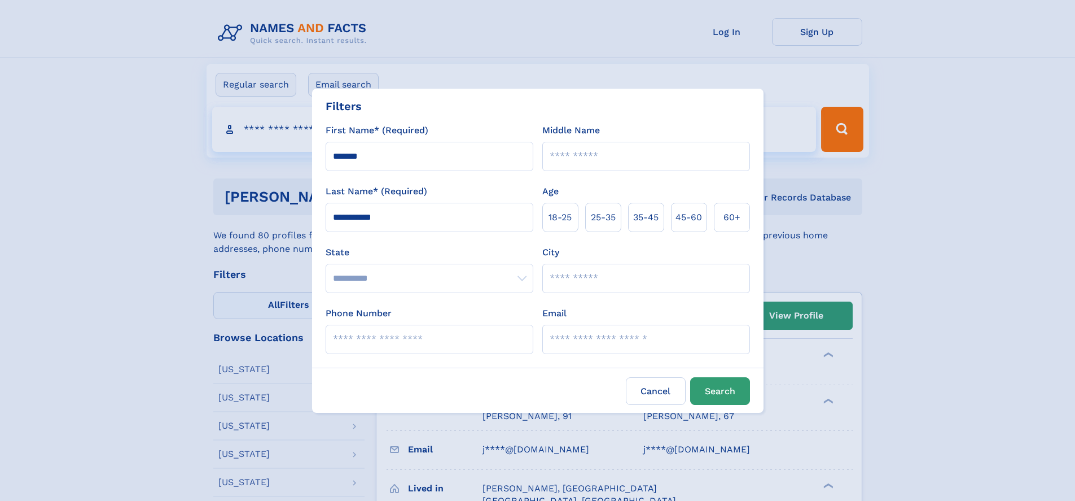 The image size is (1075, 501). What do you see at coordinates (560, 217) in the screenshot?
I see `span: 18‑25` at bounding box center [560, 217].